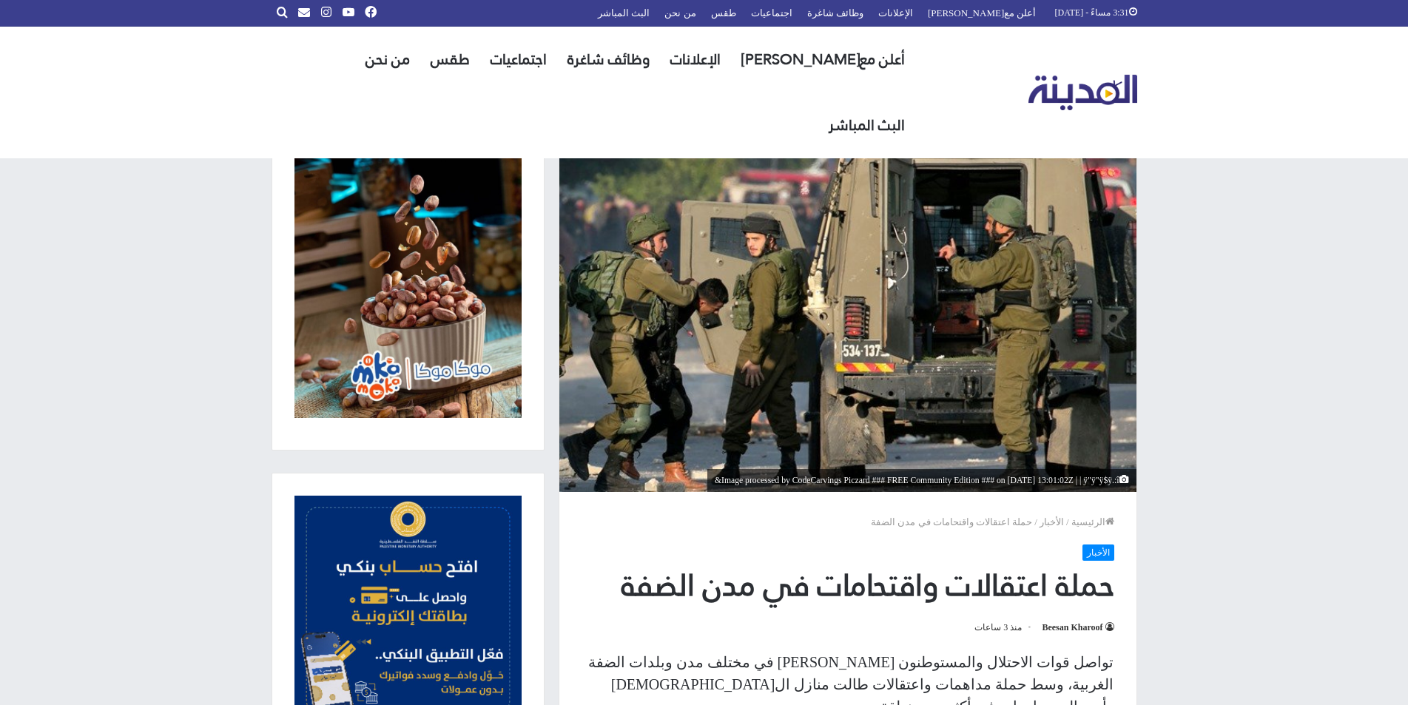  What do you see at coordinates (866, 125) in the screenshot?
I see `a: البث المباشر` at bounding box center [866, 125].